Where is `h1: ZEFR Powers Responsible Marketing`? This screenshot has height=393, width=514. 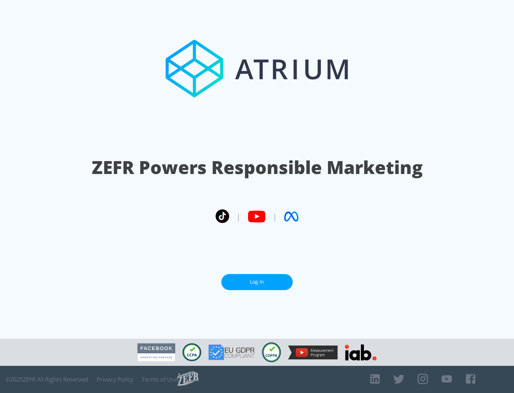 h1: ZEFR Powers Responsible Marketing is located at coordinates (257, 167).